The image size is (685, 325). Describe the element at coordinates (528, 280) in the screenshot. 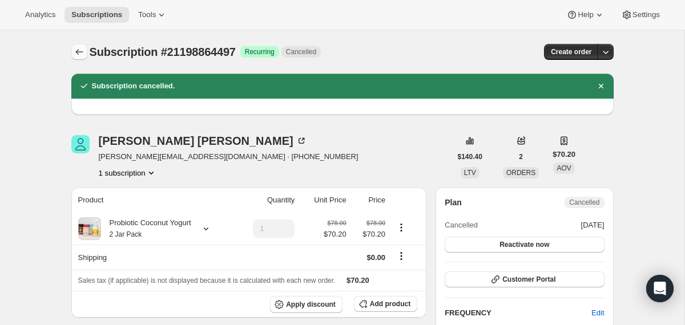

I see `span: Customer Portal` at that location.